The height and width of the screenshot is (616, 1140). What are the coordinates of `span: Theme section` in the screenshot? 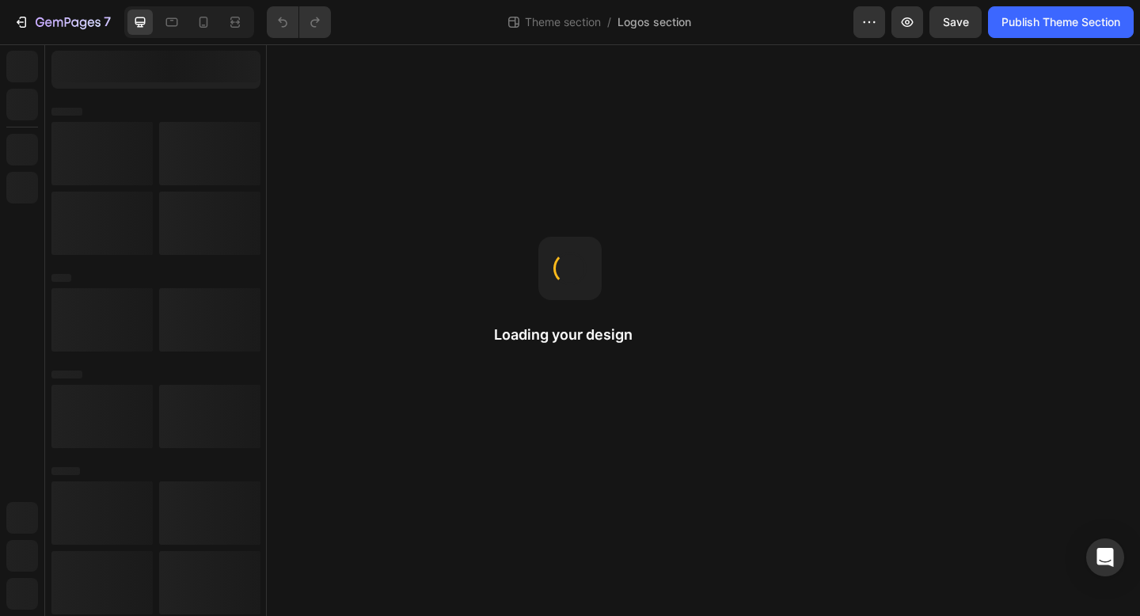 It's located at (563, 22).